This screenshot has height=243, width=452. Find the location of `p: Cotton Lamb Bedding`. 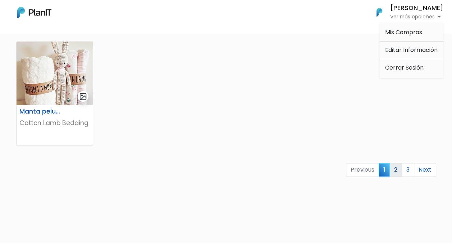

p: Cotton Lamb Bedding is located at coordinates (55, 123).